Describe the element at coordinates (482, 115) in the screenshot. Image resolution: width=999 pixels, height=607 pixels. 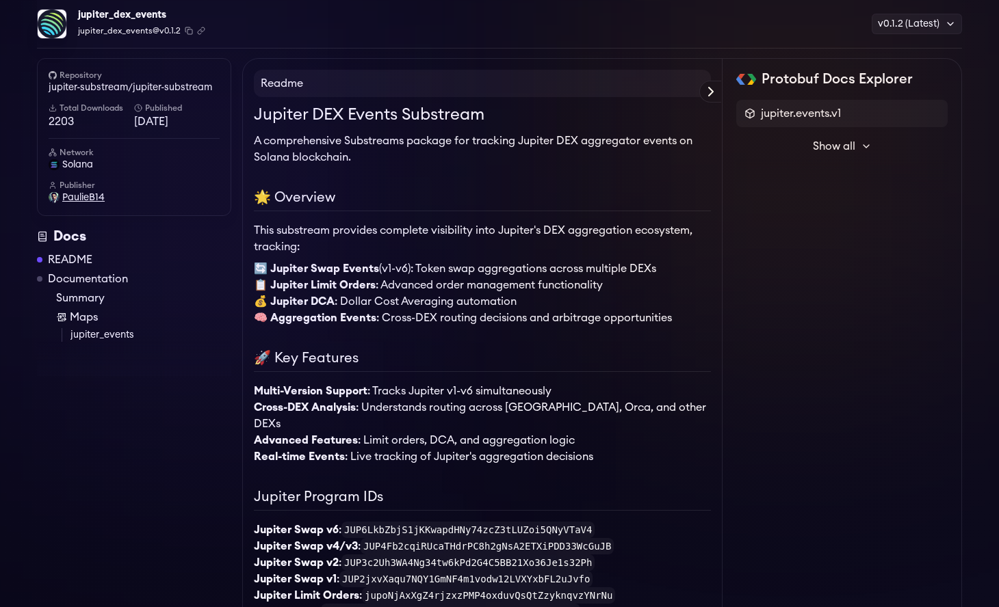
I see `h1: Jupiter DEX Events Substream` at that location.